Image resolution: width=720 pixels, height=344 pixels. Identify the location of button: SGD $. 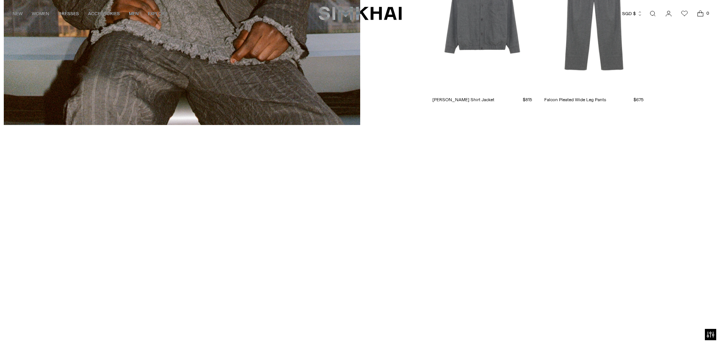
(632, 14).